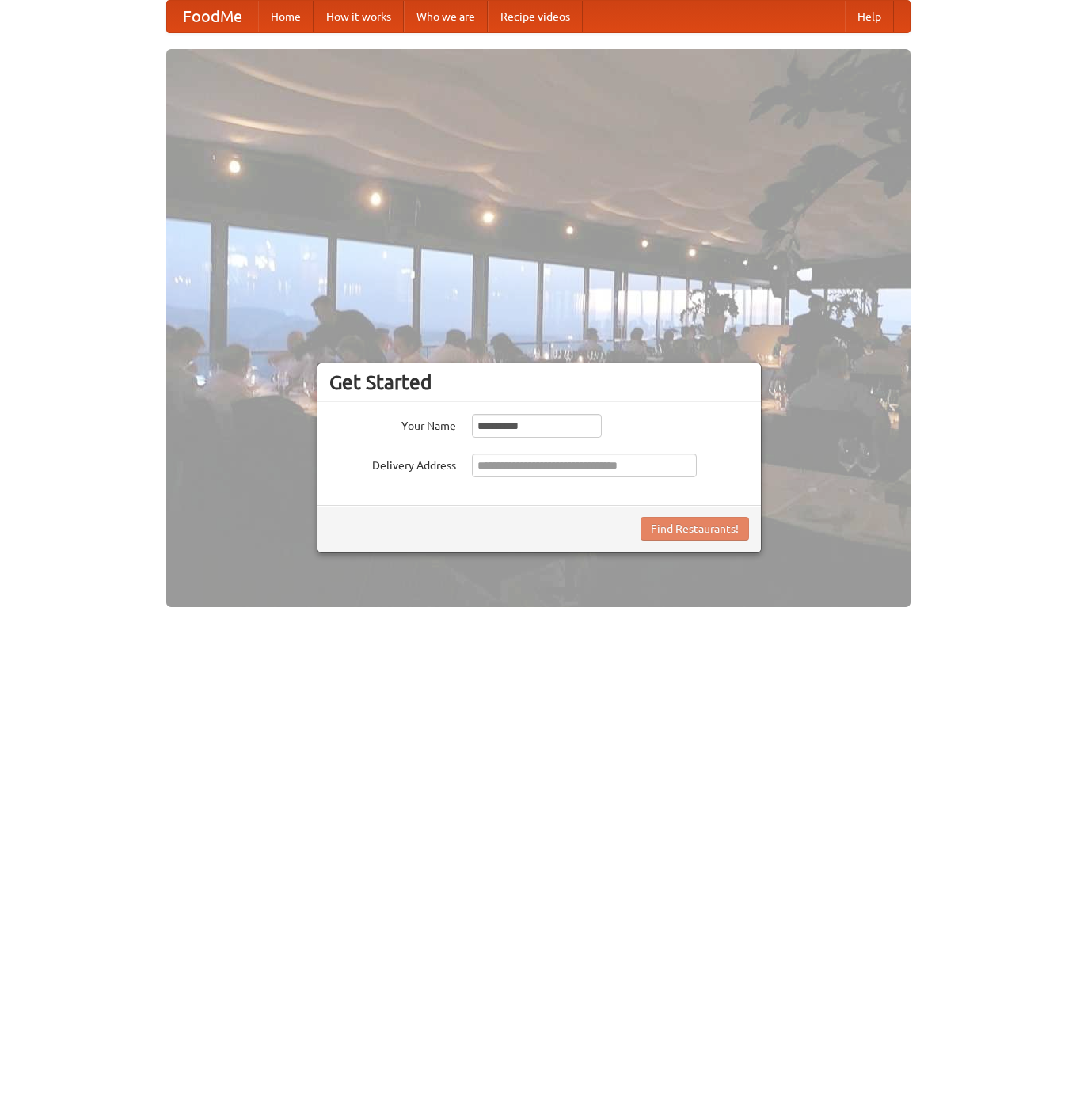 This screenshot has height=1120, width=1076. I want to click on a: How it works, so click(358, 17).